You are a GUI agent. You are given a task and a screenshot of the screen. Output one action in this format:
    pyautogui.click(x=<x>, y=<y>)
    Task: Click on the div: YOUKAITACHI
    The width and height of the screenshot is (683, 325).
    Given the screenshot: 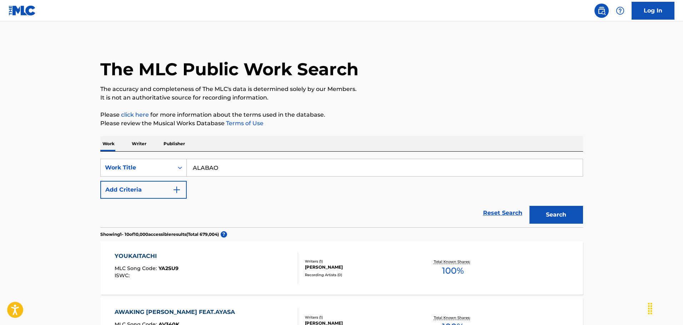 What is the action you would take?
    pyautogui.click(x=146, y=256)
    